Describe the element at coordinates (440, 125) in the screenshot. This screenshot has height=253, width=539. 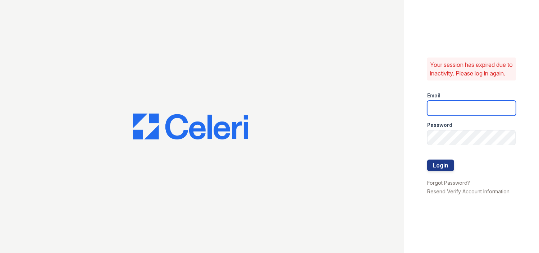
I see `label: Password` at that location.